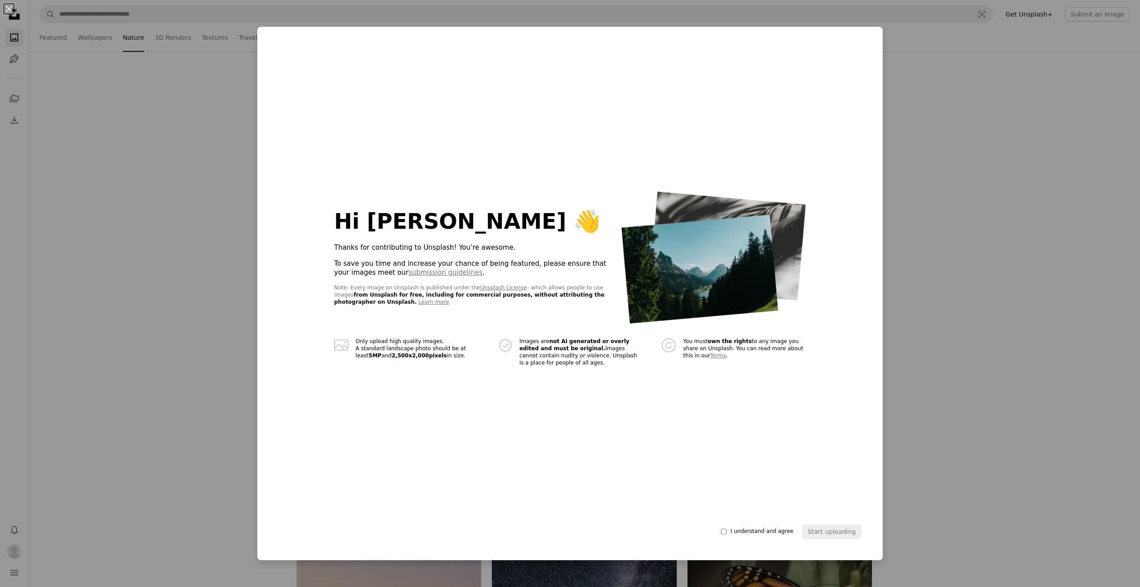 This screenshot has width=1140, height=587. I want to click on strong: own the rights, so click(730, 341).